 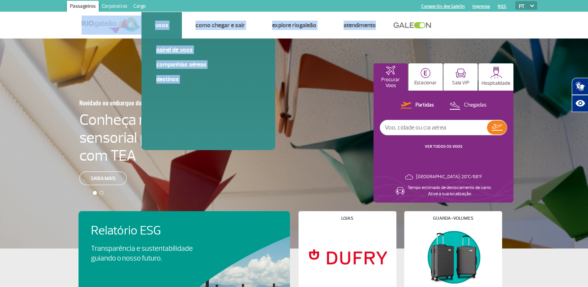 I want to click on button: Abrir tradutor de língua de sinais., so click(x=580, y=86).